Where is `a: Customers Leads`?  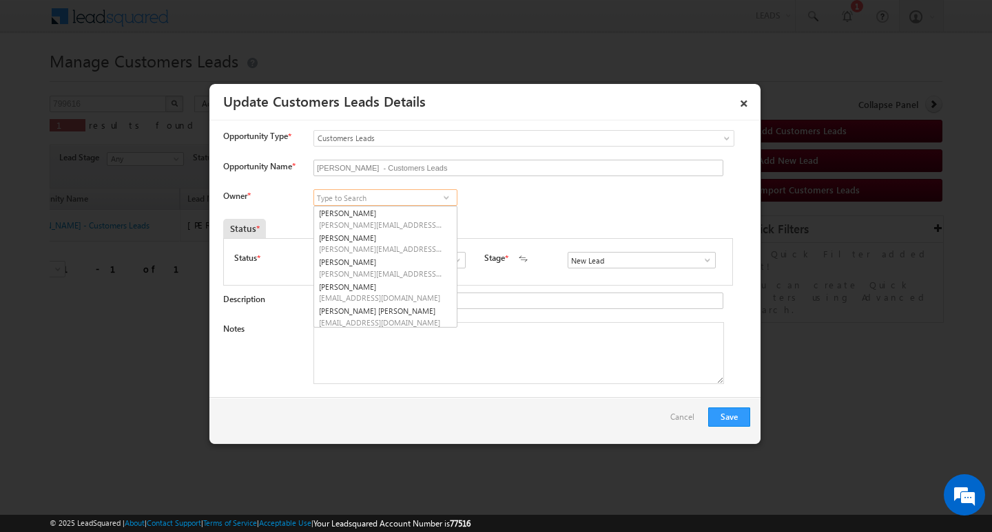 a: Customers Leads is located at coordinates (523, 138).